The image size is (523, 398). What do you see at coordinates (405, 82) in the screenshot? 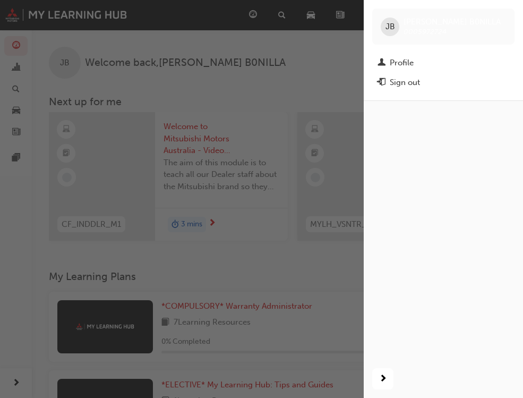
I see `div: Sign out` at bounding box center [405, 82].